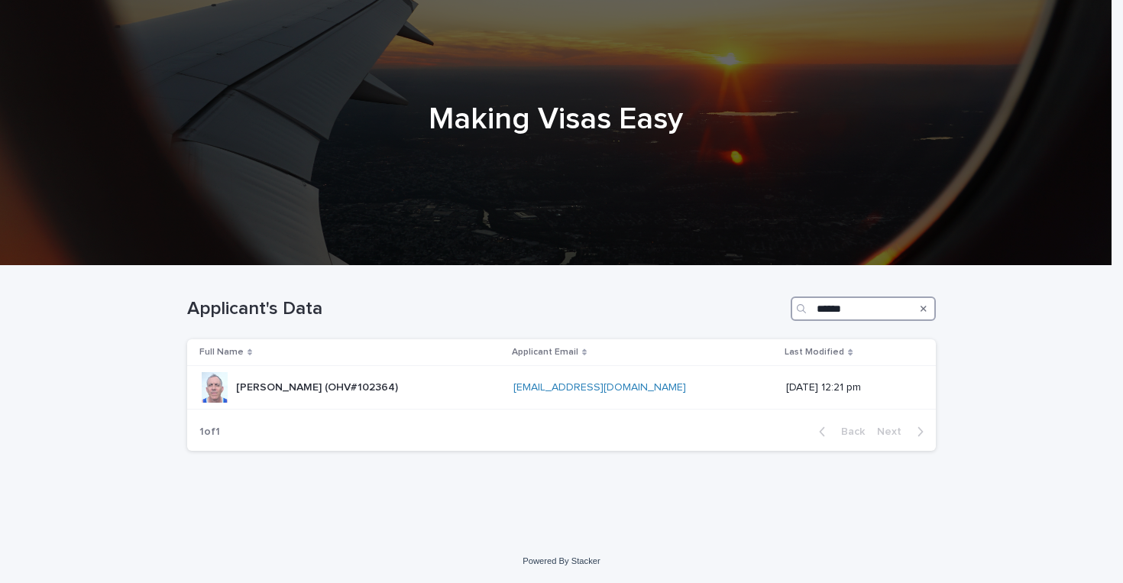 This screenshot has height=583, width=1123. Describe the element at coordinates (545, 352) in the screenshot. I see `p: Applicant Email` at that location.